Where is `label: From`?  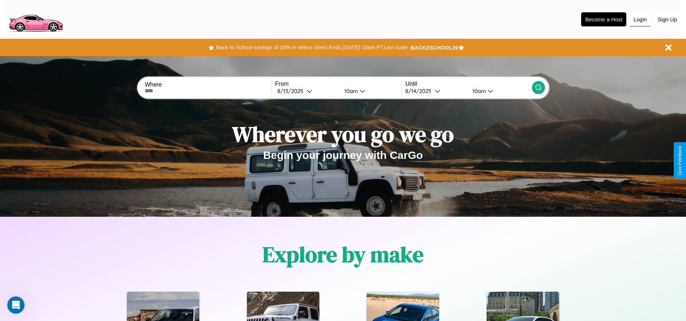 label: From is located at coordinates (338, 84).